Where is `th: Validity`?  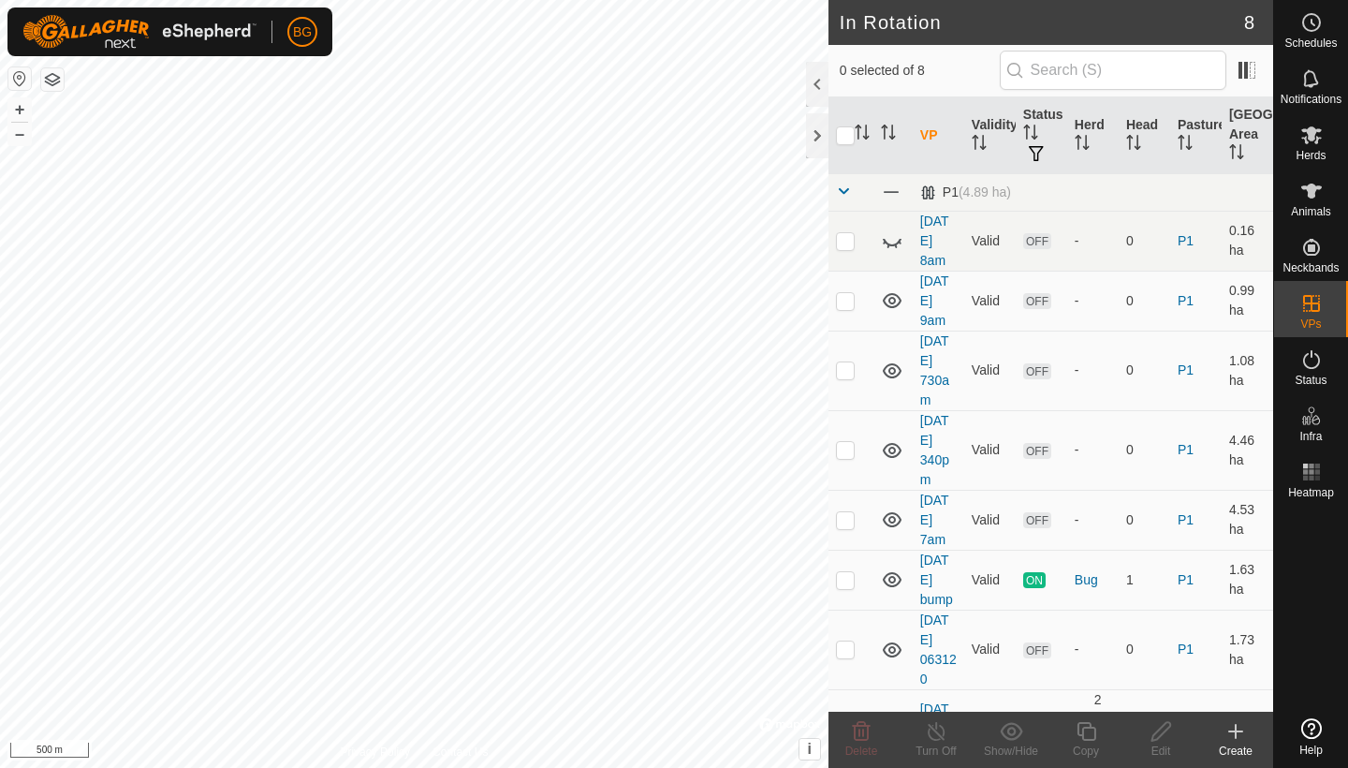 th: Validity is located at coordinates (989, 136).